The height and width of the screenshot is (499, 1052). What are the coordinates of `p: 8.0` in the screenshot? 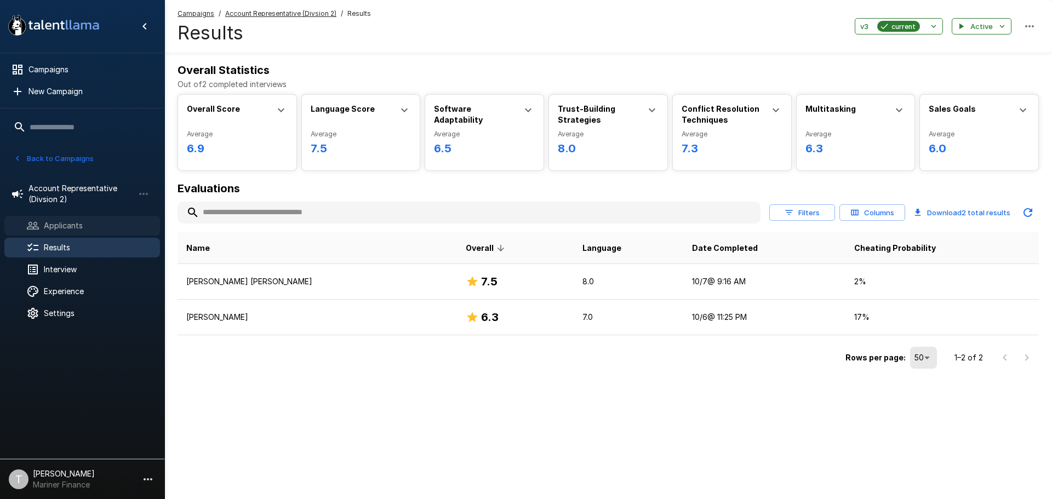 It's located at (628, 282).